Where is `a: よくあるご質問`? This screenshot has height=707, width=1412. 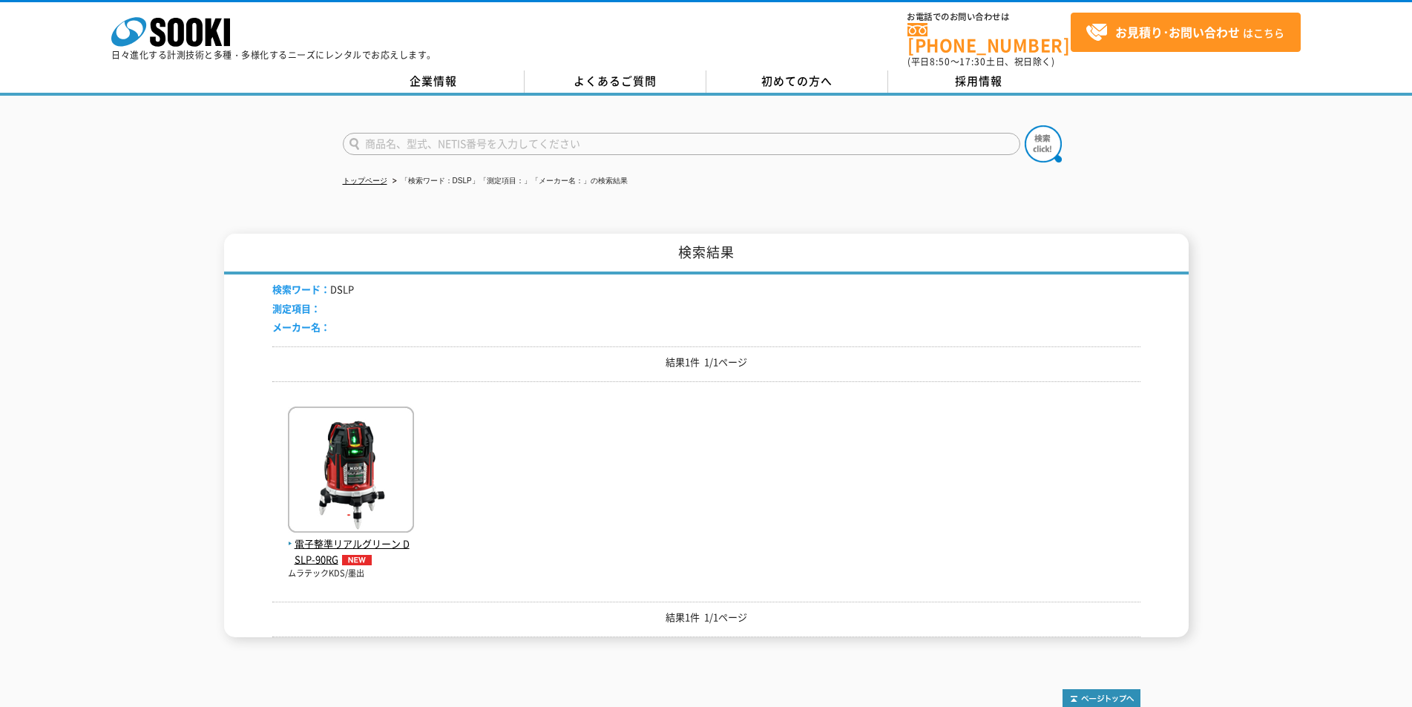 a: よくあるご質問 is located at coordinates (615, 82).